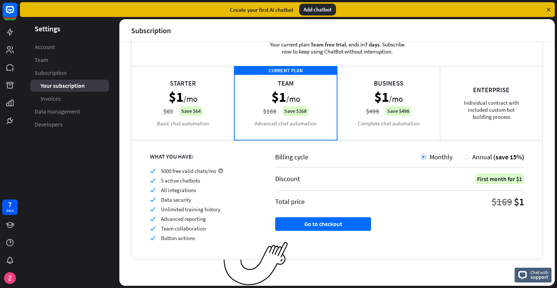 The width and height of the screenshot is (557, 288). I want to click on button: Go to checkout, so click(323, 224).